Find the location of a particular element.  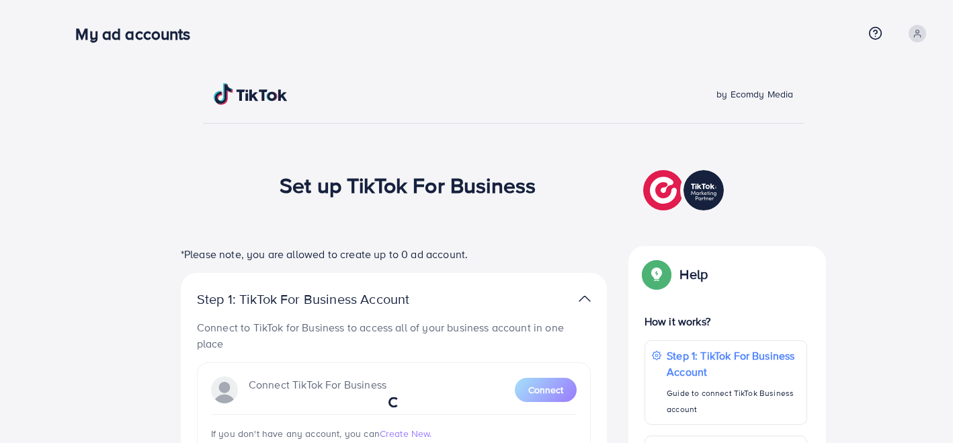

span: by Ecomdy Media is located at coordinates (755, 94).